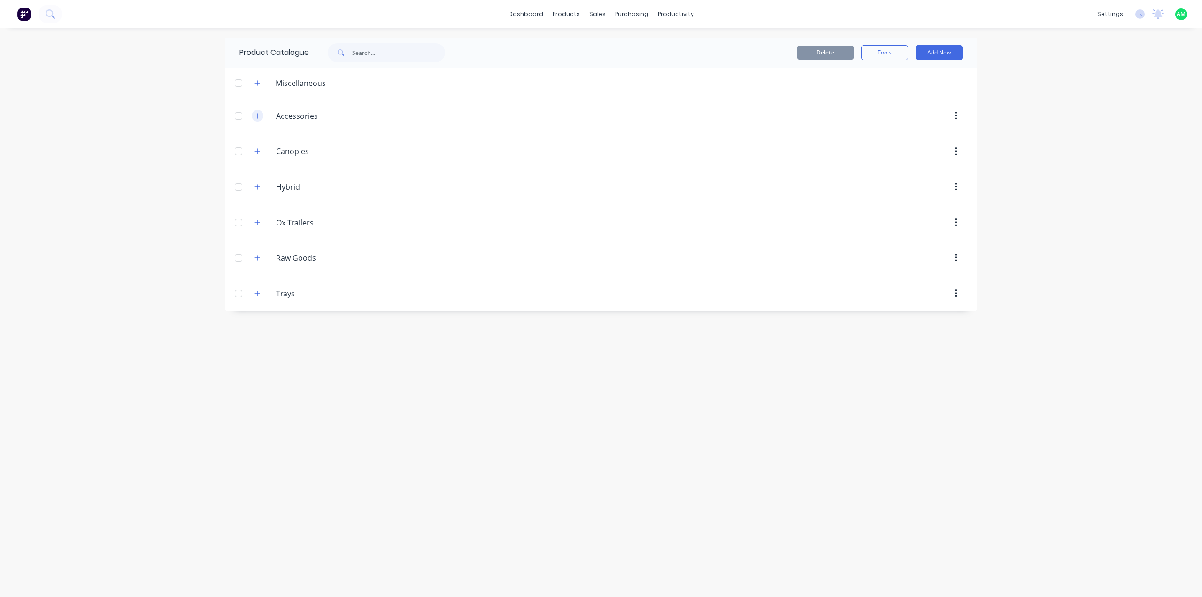  What do you see at coordinates (676, 14) in the screenshot?
I see `div: productivity` at bounding box center [676, 14].